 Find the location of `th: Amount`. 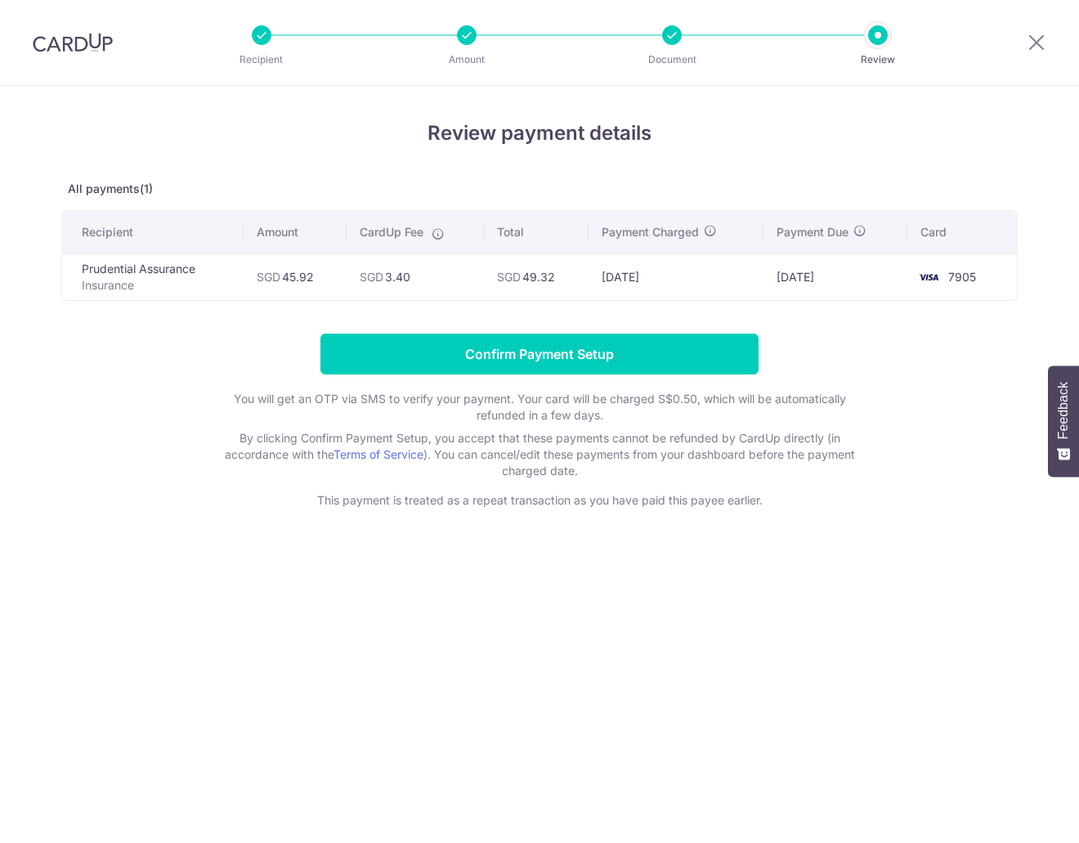

th: Amount is located at coordinates (295, 232).